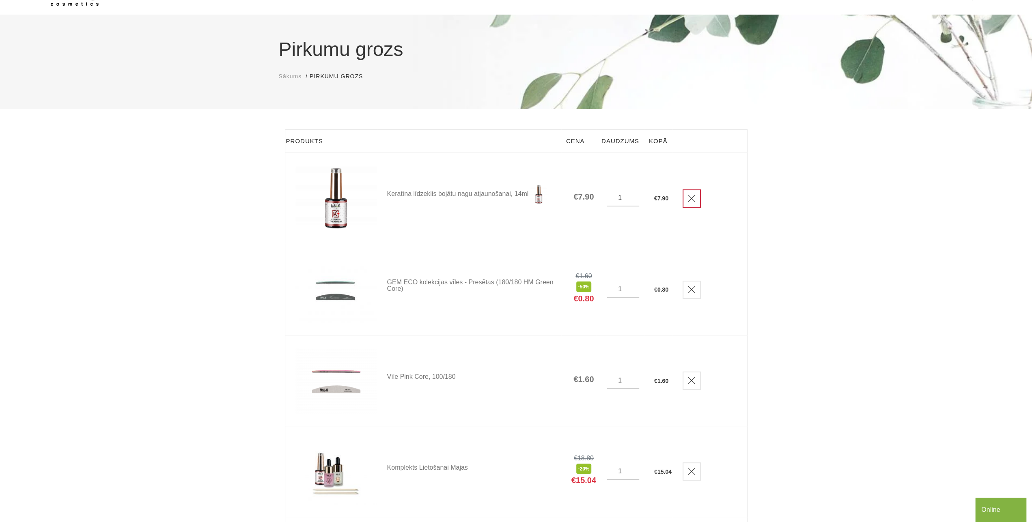  Describe the element at coordinates (579, 141) in the screenshot. I see `th: Cena` at that location.